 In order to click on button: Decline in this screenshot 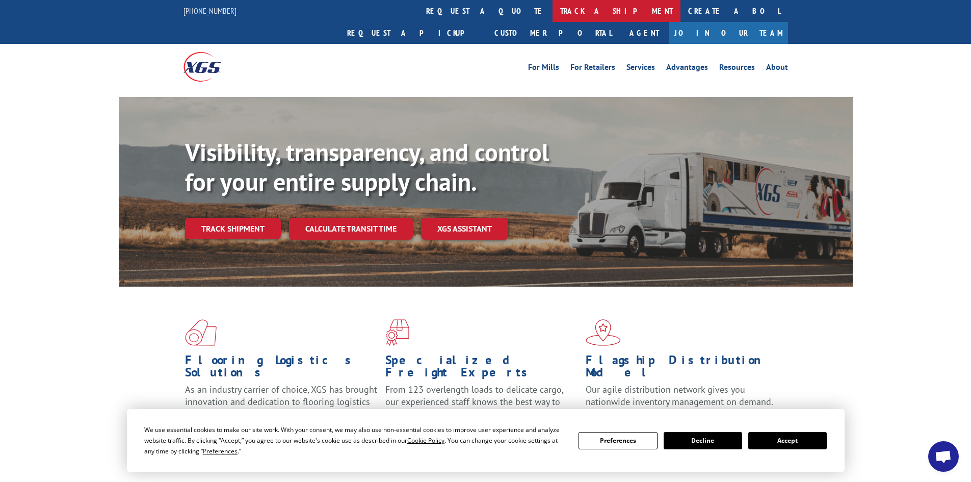, I will do `click(703, 440)`.